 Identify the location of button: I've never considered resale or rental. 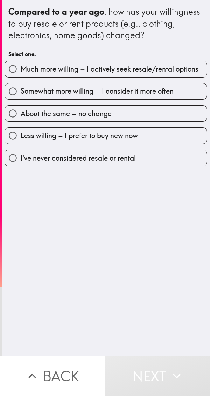
(106, 158).